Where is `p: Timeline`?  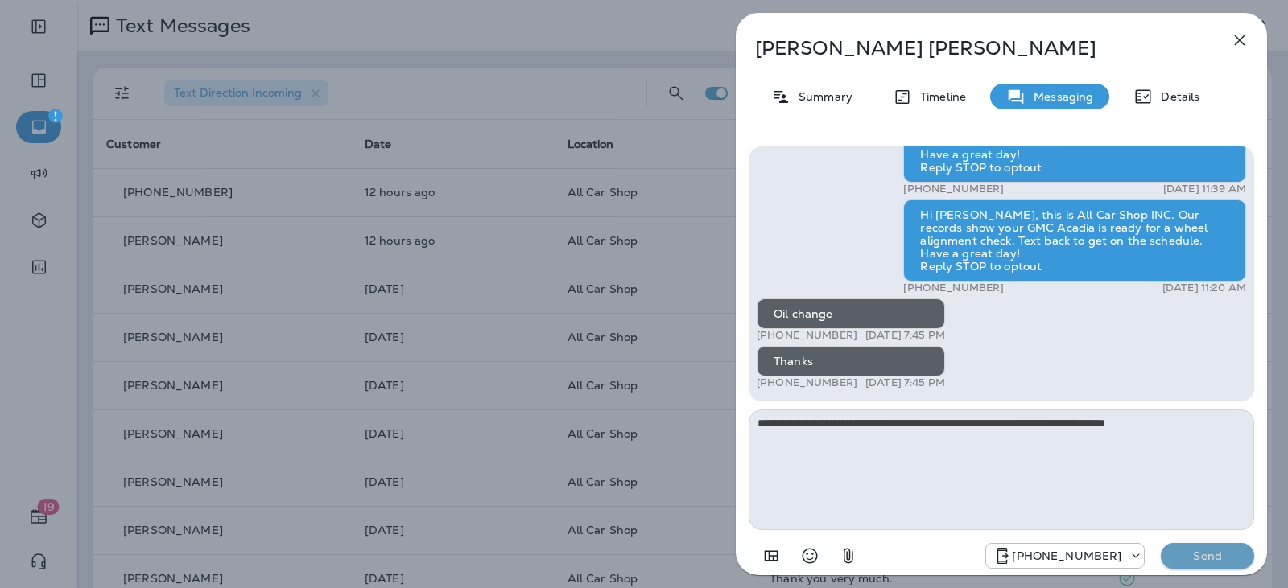
p: Timeline is located at coordinates (938, 97).